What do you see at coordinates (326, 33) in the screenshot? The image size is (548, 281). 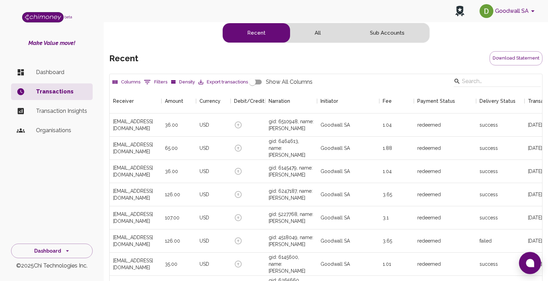 I see `div: text alignment` at bounding box center [326, 33].